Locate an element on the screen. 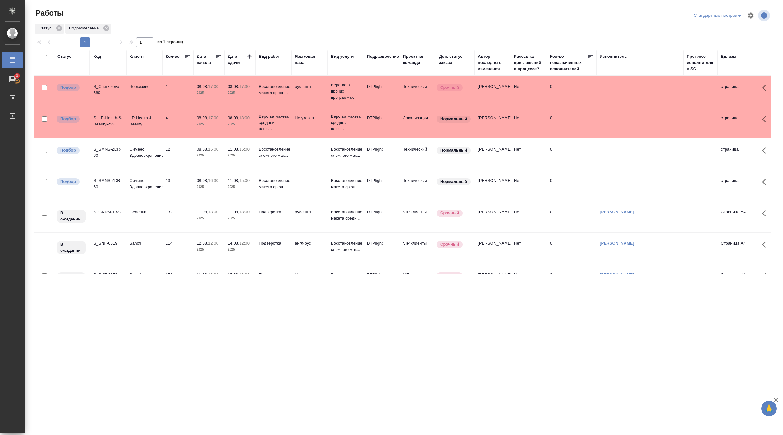 The height and width of the screenshot is (435, 783). div: Ед. изм is located at coordinates (728, 57).